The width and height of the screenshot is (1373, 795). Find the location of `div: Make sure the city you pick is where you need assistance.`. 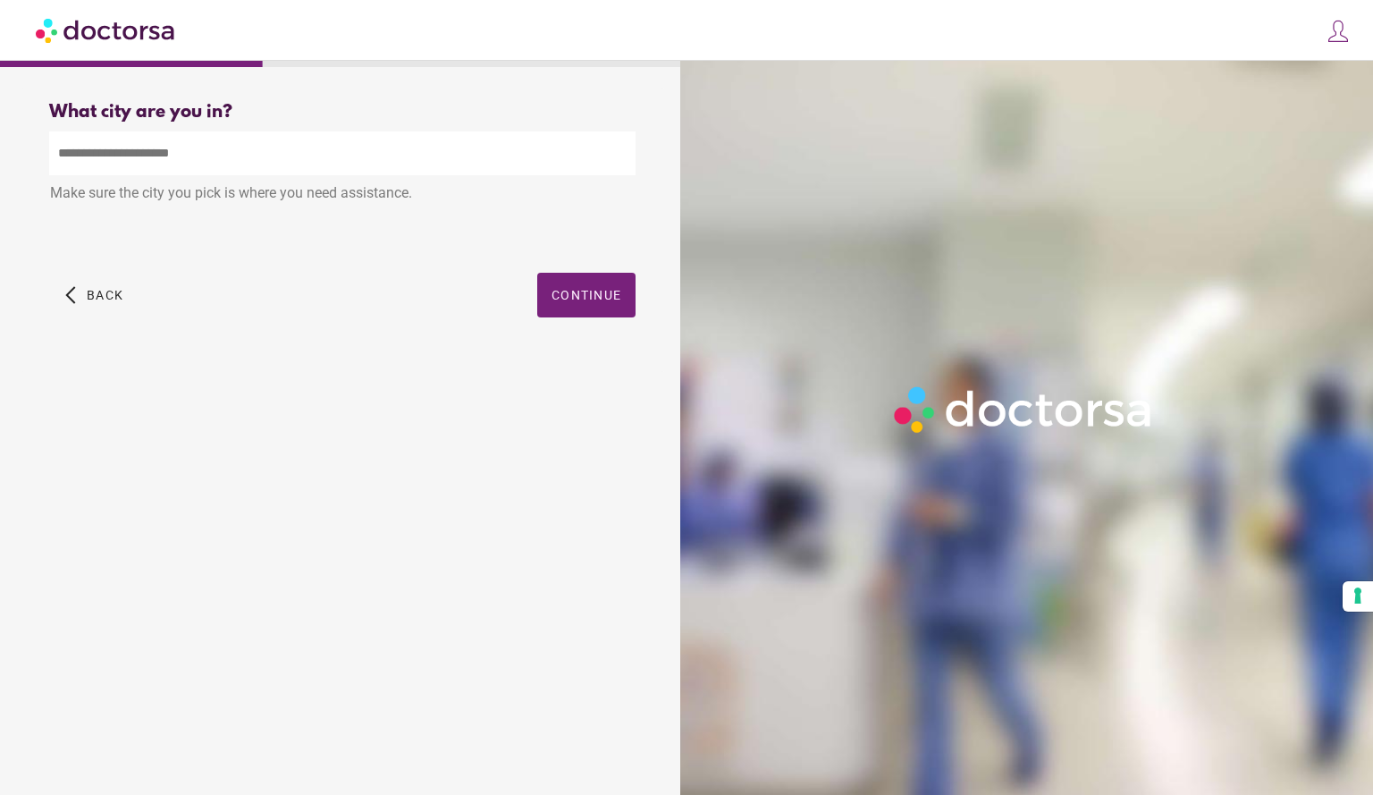

div: Make sure the city you pick is where you need assistance. is located at coordinates (342, 195).